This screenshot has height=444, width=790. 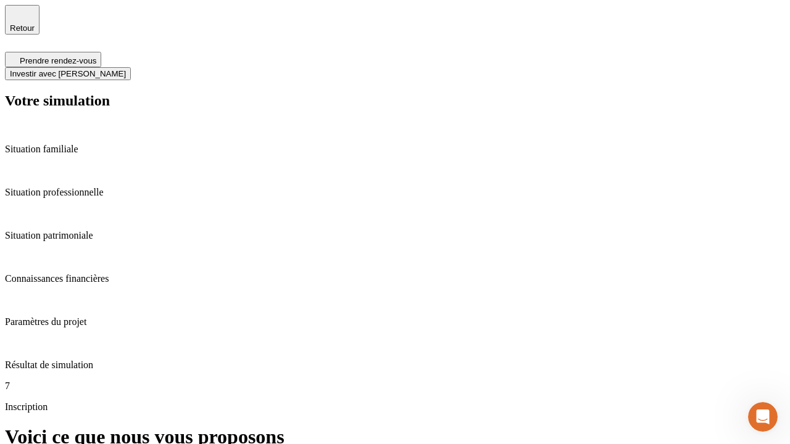 I want to click on span: Prendre rendez-vous, so click(x=58, y=60).